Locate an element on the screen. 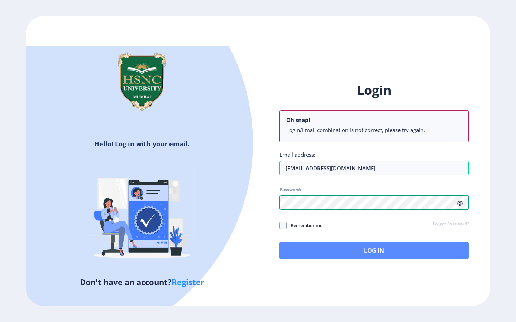  h1: Login is located at coordinates (374, 90).